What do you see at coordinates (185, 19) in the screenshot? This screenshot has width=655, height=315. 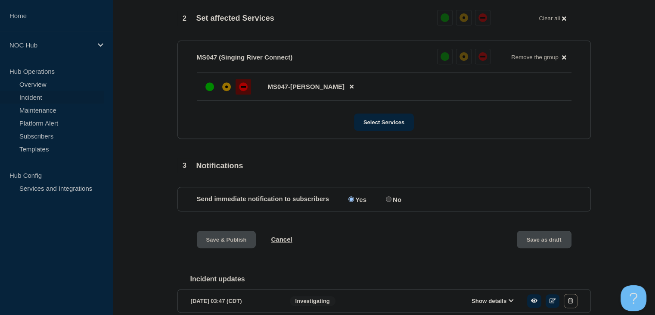 I see `span: 2` at bounding box center [185, 19].